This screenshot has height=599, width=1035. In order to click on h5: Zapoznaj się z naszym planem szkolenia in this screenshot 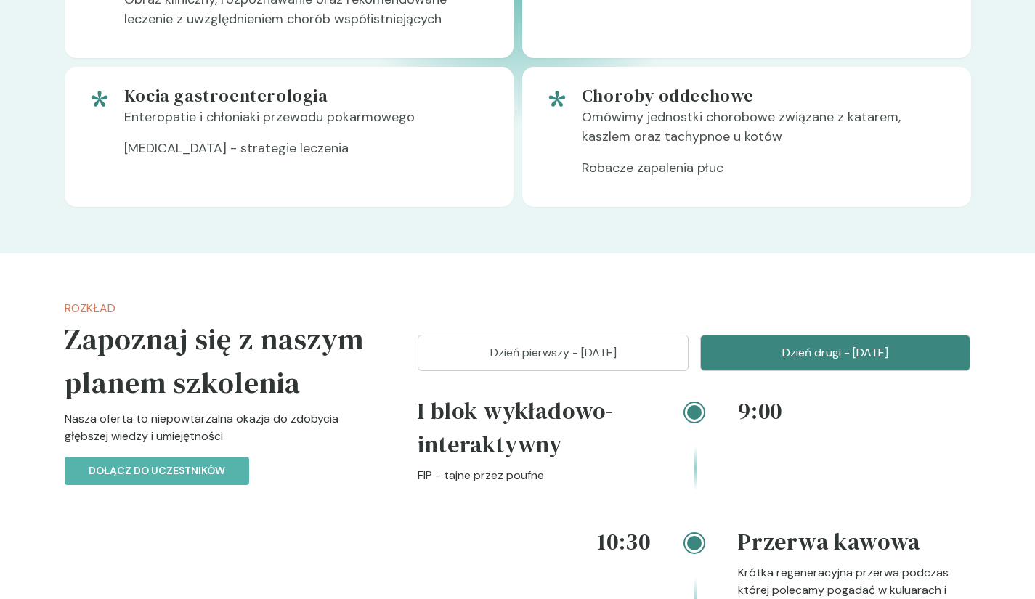, I will do `click(218, 361)`.